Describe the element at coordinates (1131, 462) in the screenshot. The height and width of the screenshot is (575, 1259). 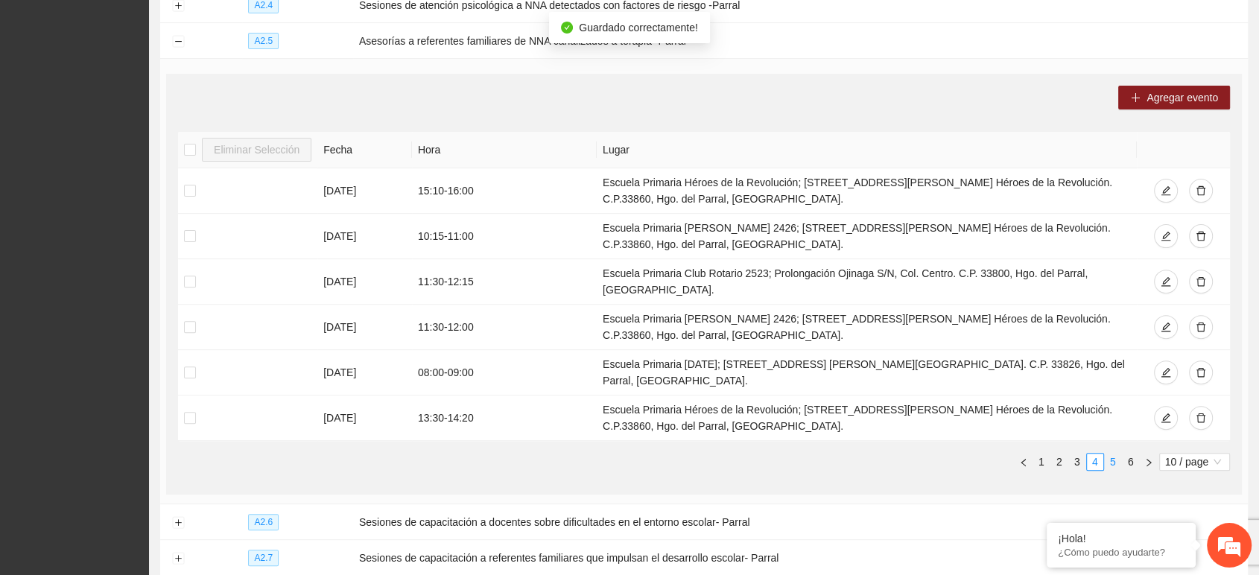
I see `li: 6` at that location.